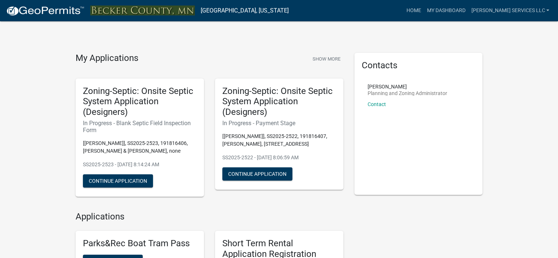  I want to click on img: Becker County, Minnesota, so click(142, 10).